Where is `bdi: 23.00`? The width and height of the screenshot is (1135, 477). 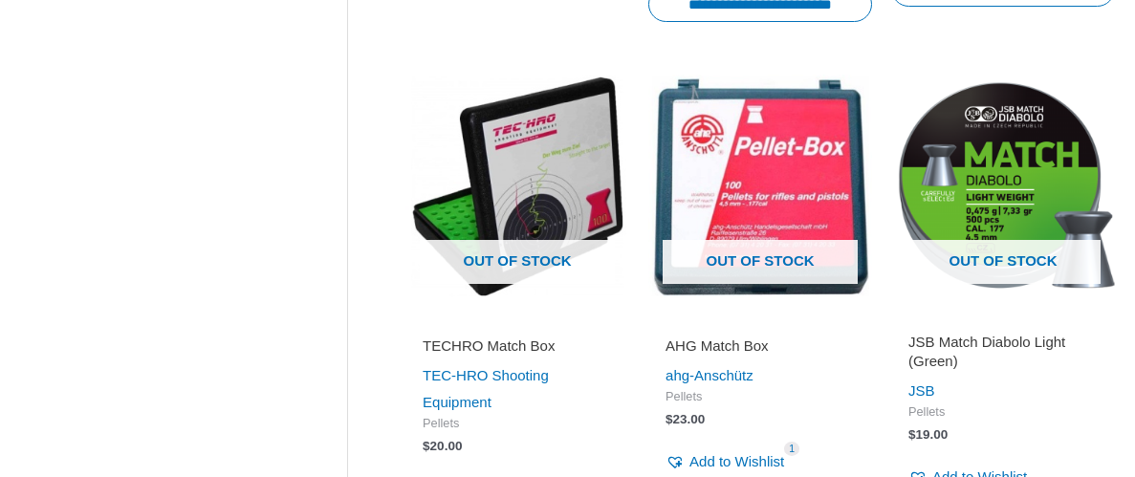 bdi: 23.00 is located at coordinates (684, 419).